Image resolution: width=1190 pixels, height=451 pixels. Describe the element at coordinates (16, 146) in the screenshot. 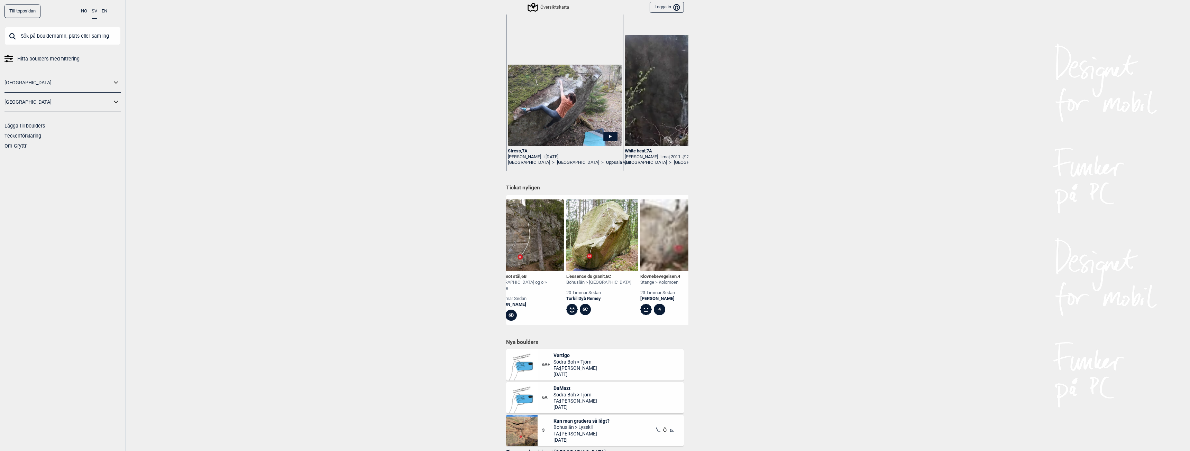

I see `a: Om Gryttr` at that location.